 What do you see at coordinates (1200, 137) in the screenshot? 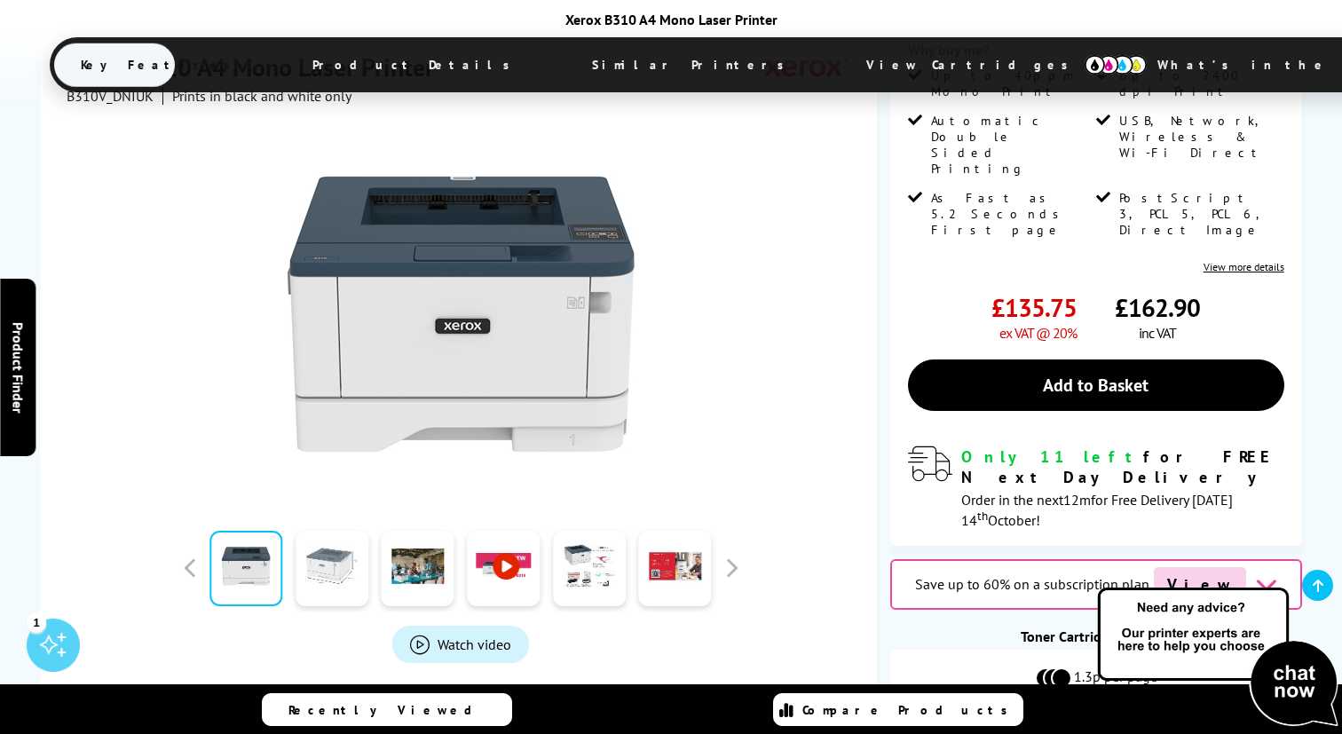
I see `span: USB, Network, Wireless & Wi-Fi Direct` at bounding box center [1200, 137].